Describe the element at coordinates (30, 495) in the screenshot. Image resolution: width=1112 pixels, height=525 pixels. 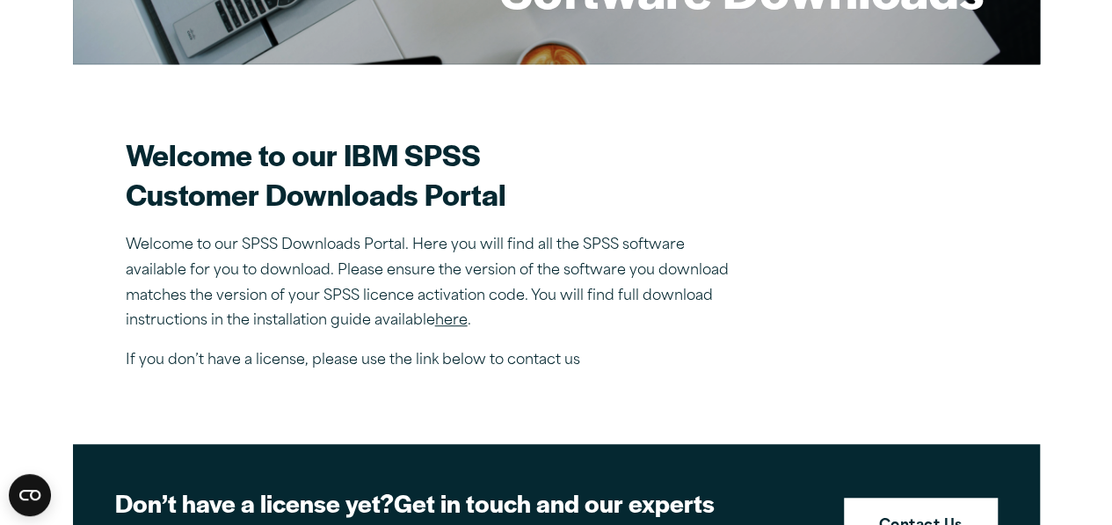
I see `button: Open CMP widget` at that location.